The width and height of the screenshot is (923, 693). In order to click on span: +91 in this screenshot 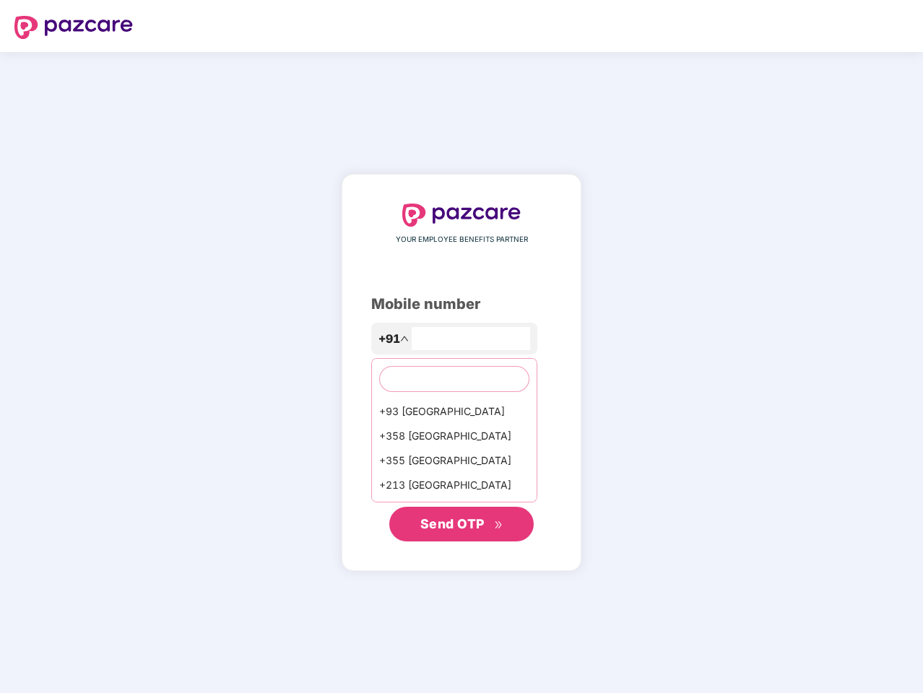, I will do `click(389, 339)`.